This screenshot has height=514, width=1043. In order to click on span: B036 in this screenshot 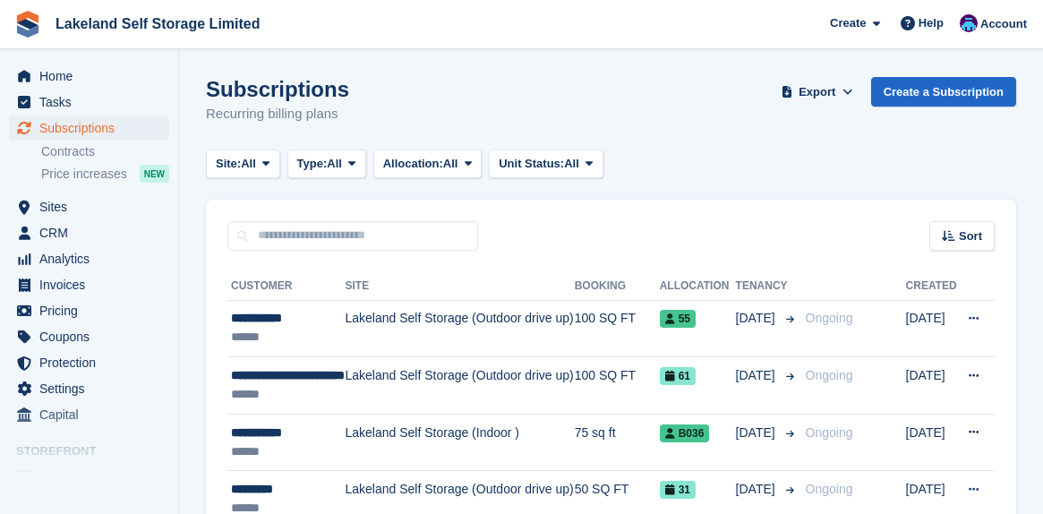, I will do `click(685, 433)`.